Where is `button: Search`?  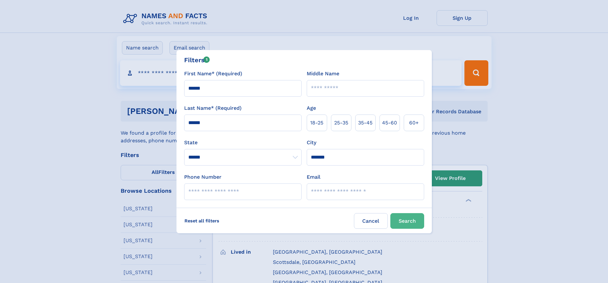 button: Search is located at coordinates (407, 221).